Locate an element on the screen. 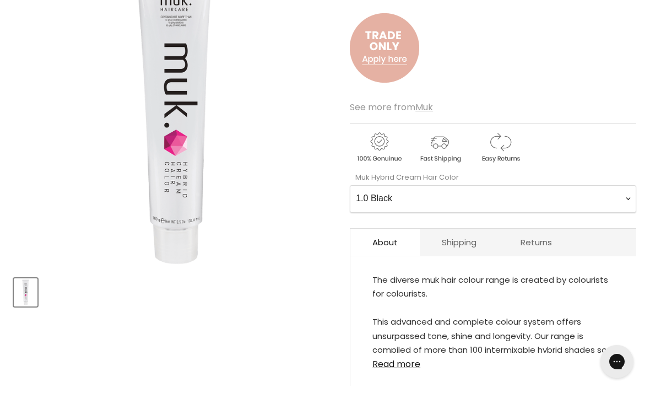  a: Shipping is located at coordinates (459, 242).